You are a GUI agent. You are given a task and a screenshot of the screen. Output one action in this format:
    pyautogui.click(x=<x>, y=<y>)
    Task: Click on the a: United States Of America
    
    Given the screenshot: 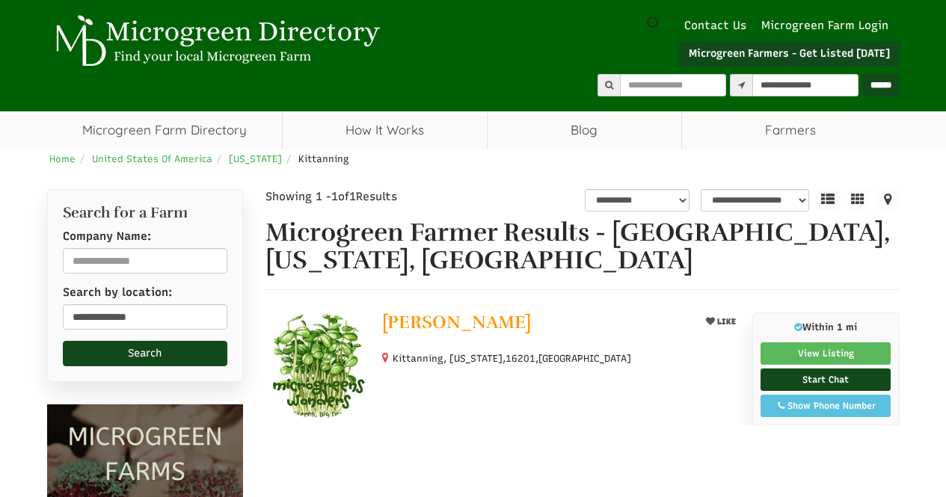 What is the action you would take?
    pyautogui.click(x=152, y=158)
    